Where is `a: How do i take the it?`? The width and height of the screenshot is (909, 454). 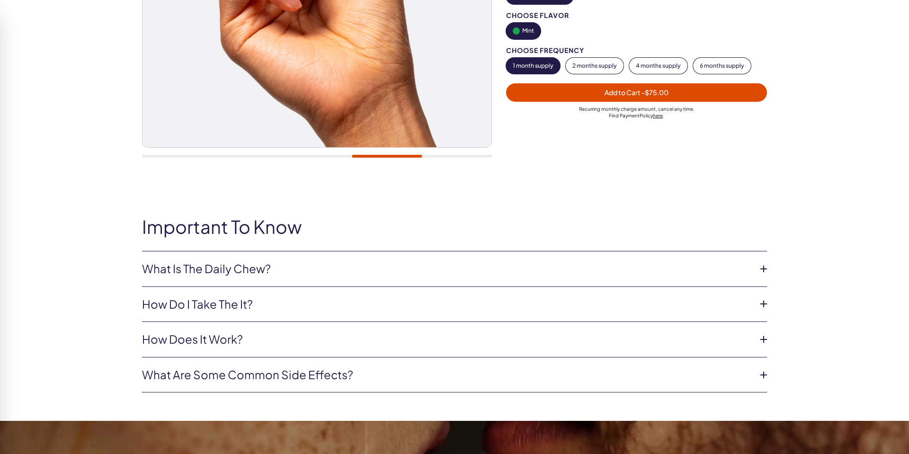 a: How do i take the it? is located at coordinates (447, 305).